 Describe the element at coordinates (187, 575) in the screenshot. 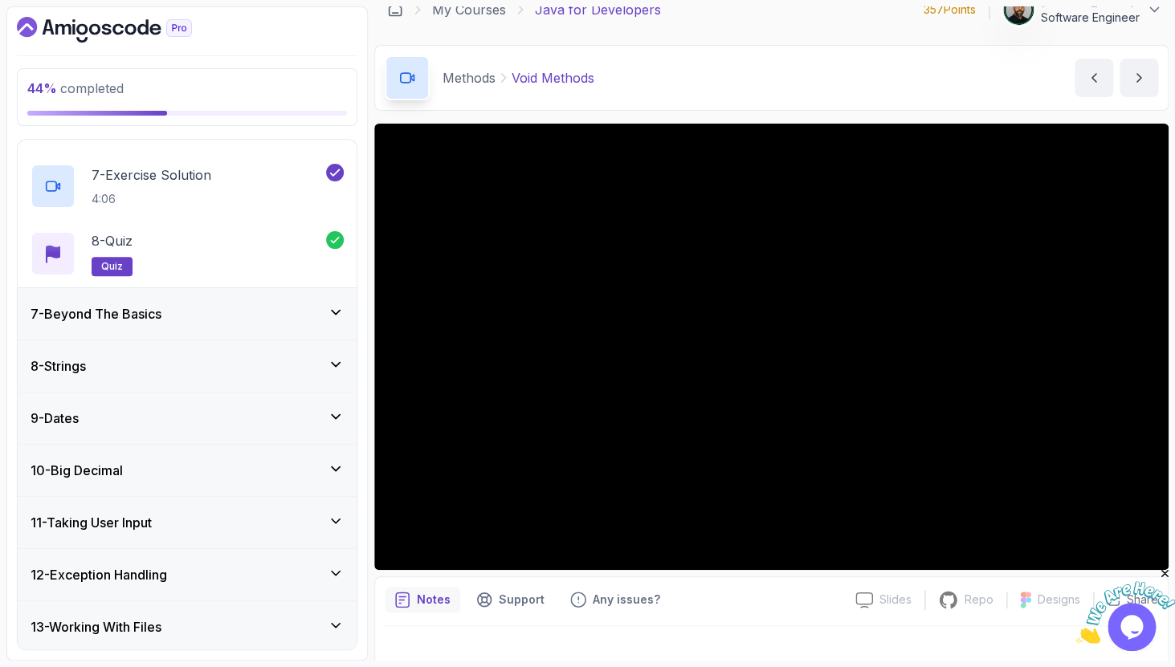

I see `button: 12-Exception Handling` at that location.